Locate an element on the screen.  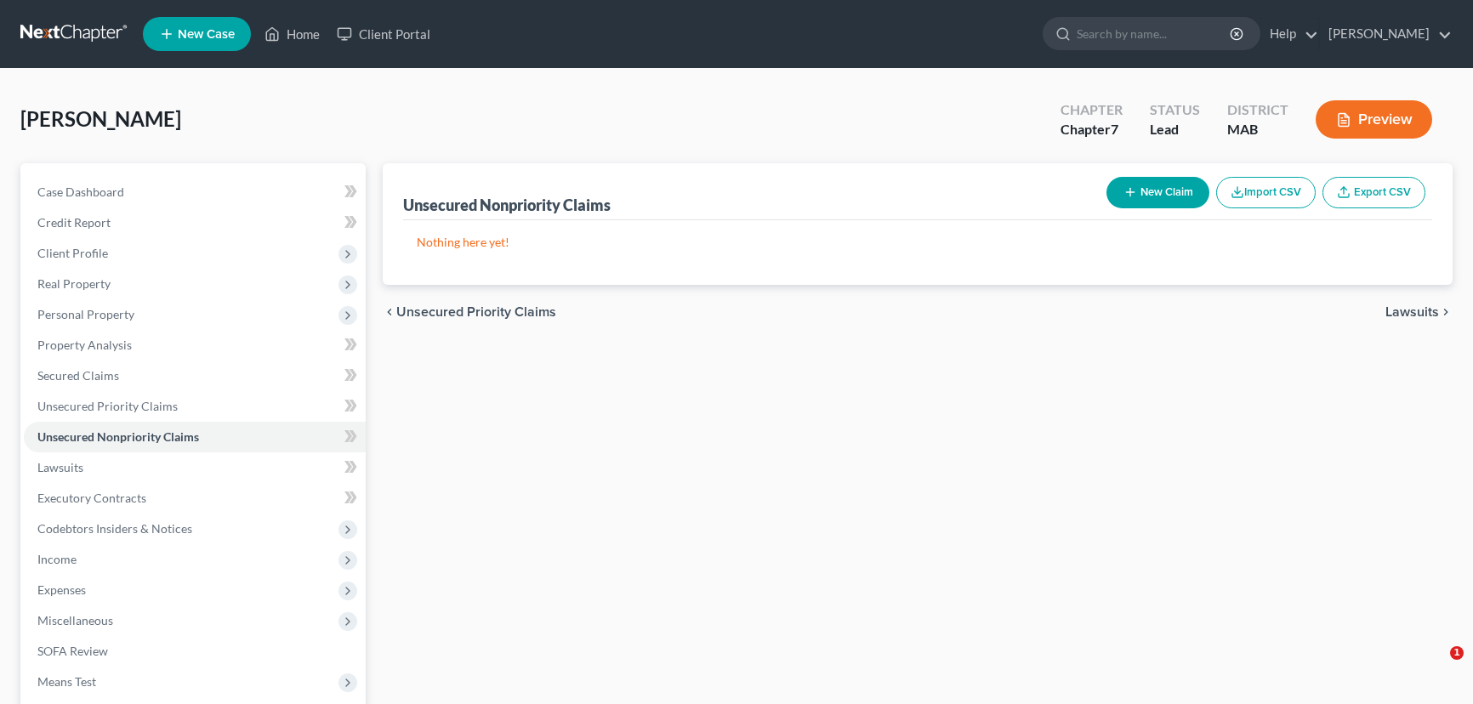
span: Expenses is located at coordinates (61, 590).